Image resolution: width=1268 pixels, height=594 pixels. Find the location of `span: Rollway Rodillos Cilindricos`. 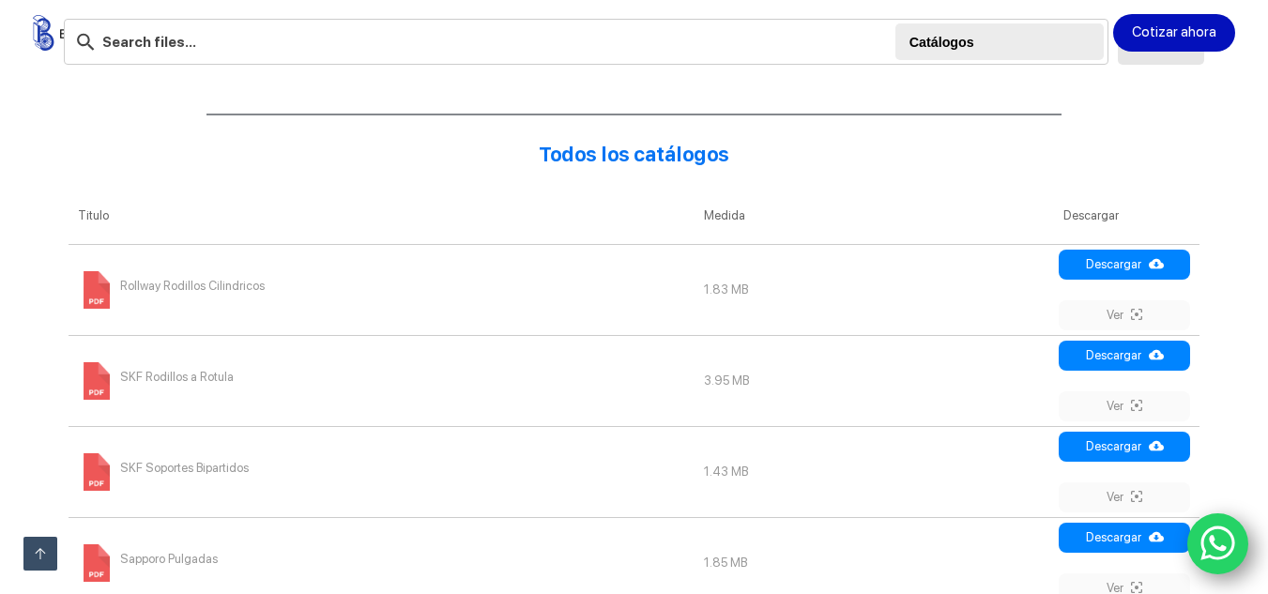

span: Rollway Rodillos Cilindricos is located at coordinates (192, 286).